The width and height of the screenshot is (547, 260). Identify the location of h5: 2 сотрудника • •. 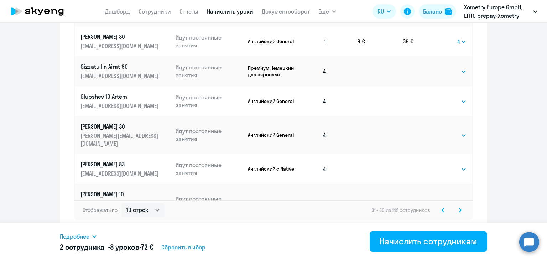
(107, 247).